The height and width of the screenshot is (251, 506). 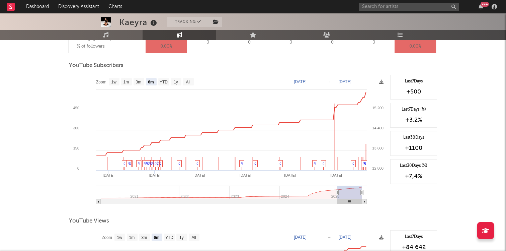 I want to click on div: +500, so click(x=413, y=92).